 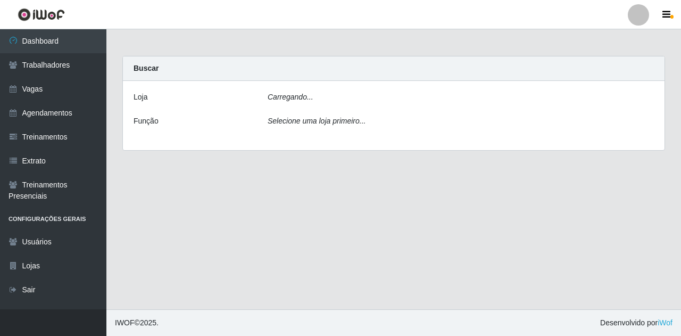 What do you see at coordinates (636, 322) in the screenshot?
I see `span: Desenvolvido por` at bounding box center [636, 322].